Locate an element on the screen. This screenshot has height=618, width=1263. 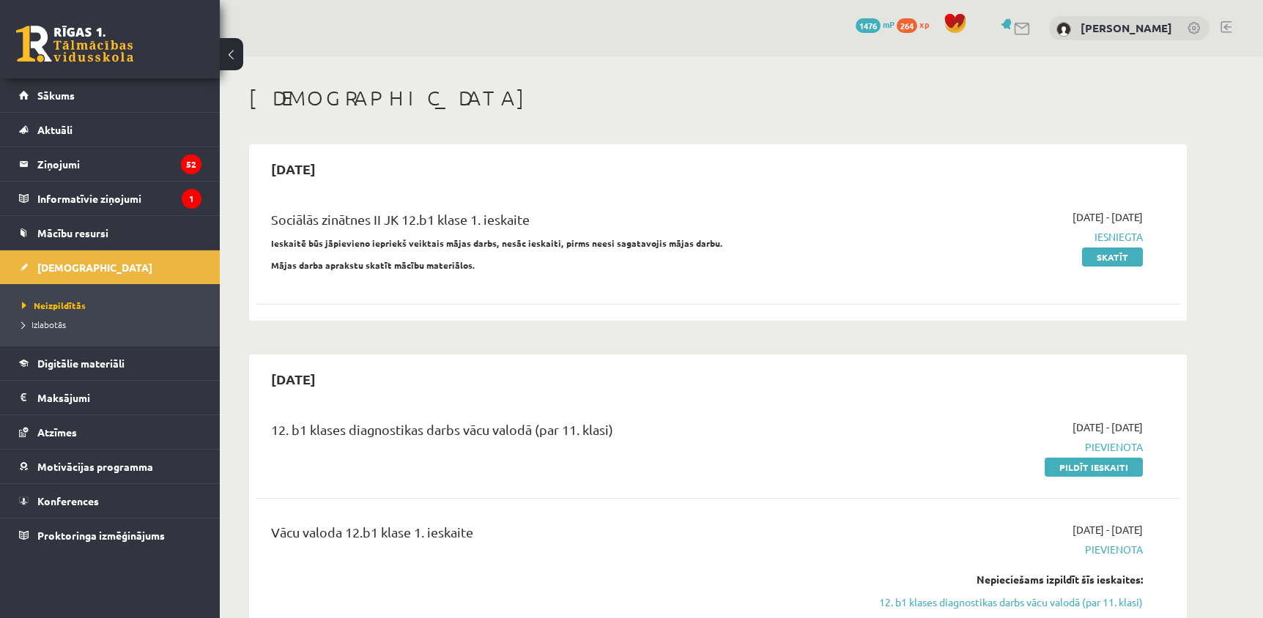
img: Megija Āboltiņa is located at coordinates (1064, 29).